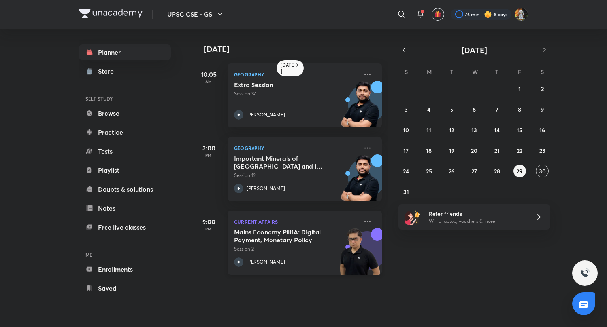  What do you see at coordinates (406, 171) in the screenshot?
I see `button: August 24, 2025` at bounding box center [406, 171].